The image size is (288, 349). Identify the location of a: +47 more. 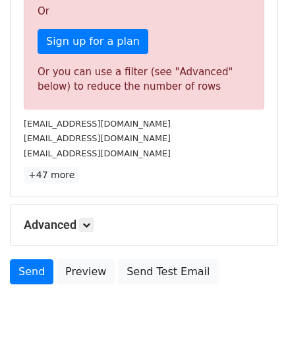
(51, 175).